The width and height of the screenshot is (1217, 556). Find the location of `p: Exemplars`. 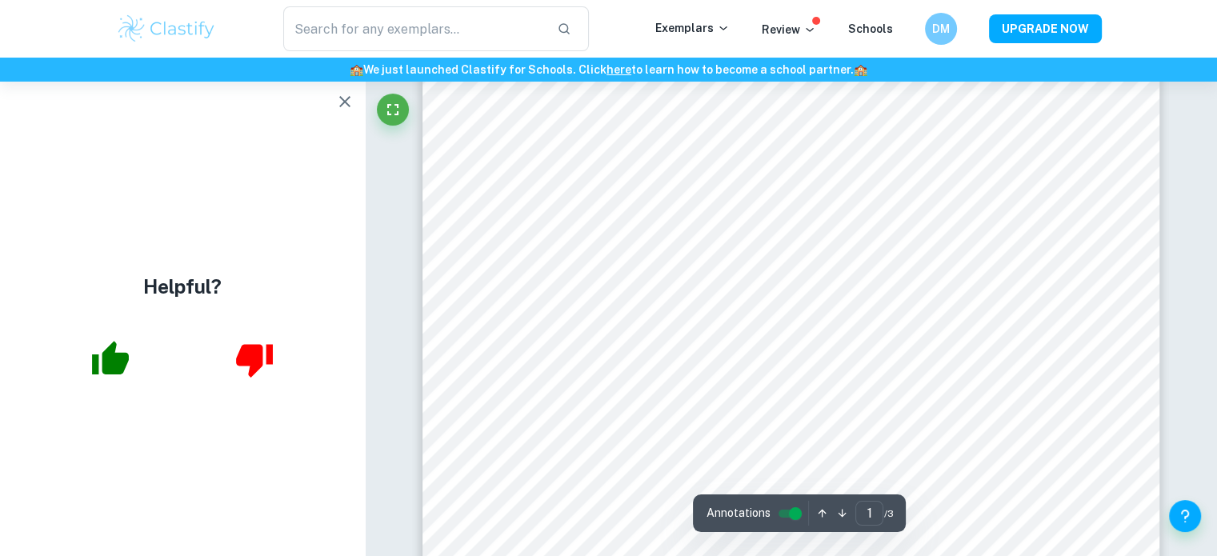

p: Exemplars is located at coordinates (692, 28).